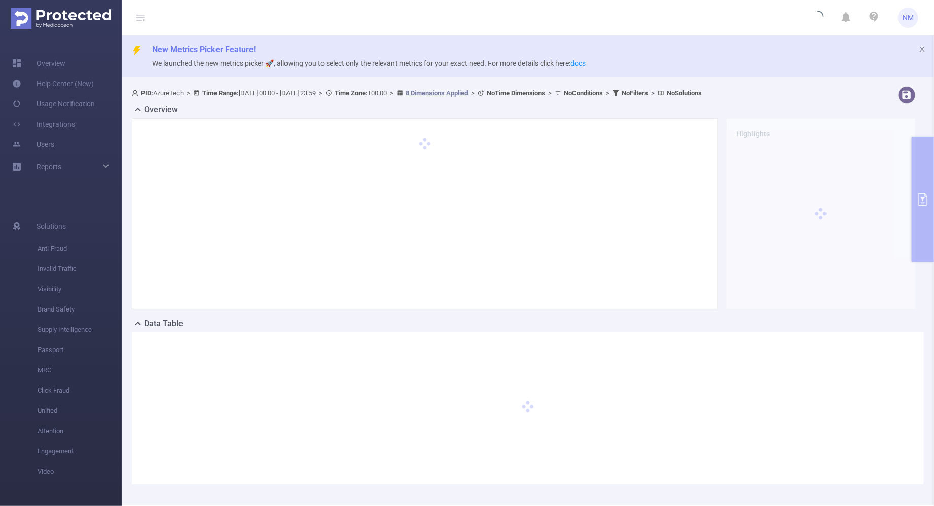 This screenshot has width=934, height=506. I want to click on a: docs, so click(578, 63).